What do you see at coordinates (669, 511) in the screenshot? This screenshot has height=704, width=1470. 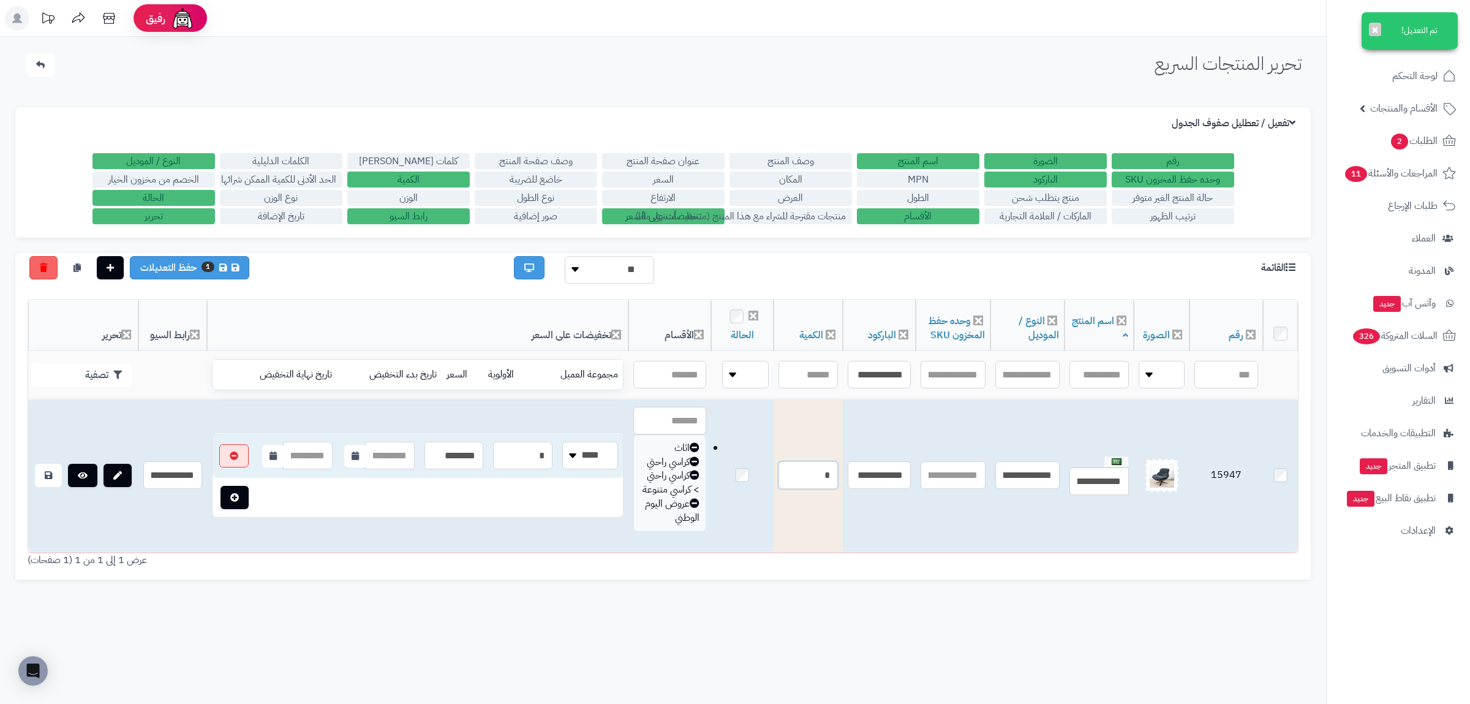 I see `div: عروض اليوم الوطني` at bounding box center [669, 511].